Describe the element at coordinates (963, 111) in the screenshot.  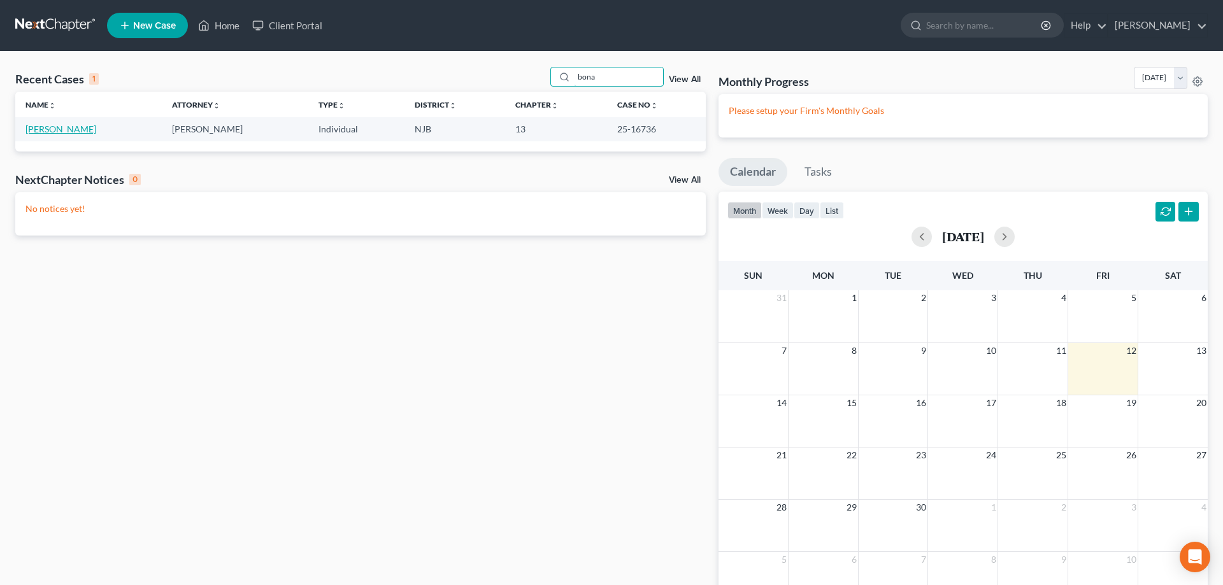
I see `p: Please setup your Firm's Monthly Goals` at that location.